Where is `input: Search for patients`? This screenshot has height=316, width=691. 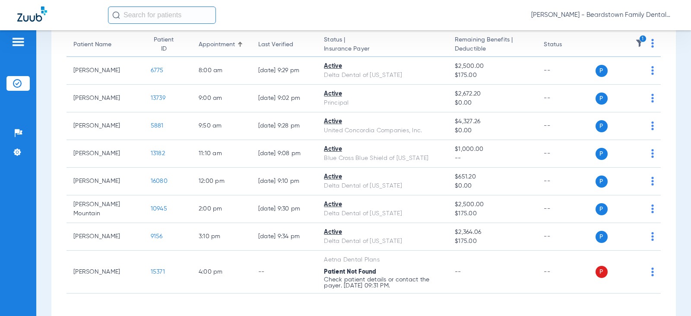 input: Search for patients is located at coordinates (162, 15).